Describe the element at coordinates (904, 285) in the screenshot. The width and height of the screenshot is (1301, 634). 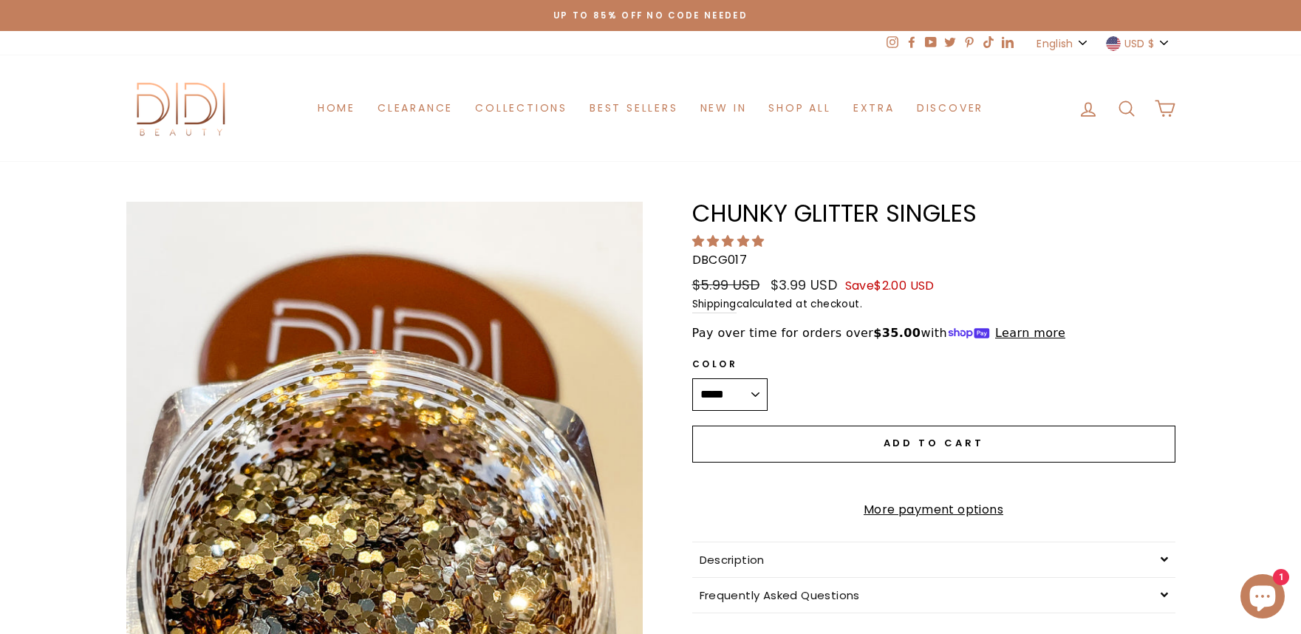
I see `span: $2.00 USD` at that location.